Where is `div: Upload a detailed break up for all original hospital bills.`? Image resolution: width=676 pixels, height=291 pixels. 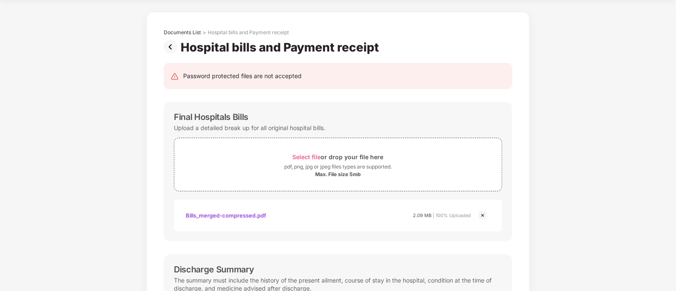
div: Upload a detailed break up for all original hospital bills. is located at coordinates (249, 128).